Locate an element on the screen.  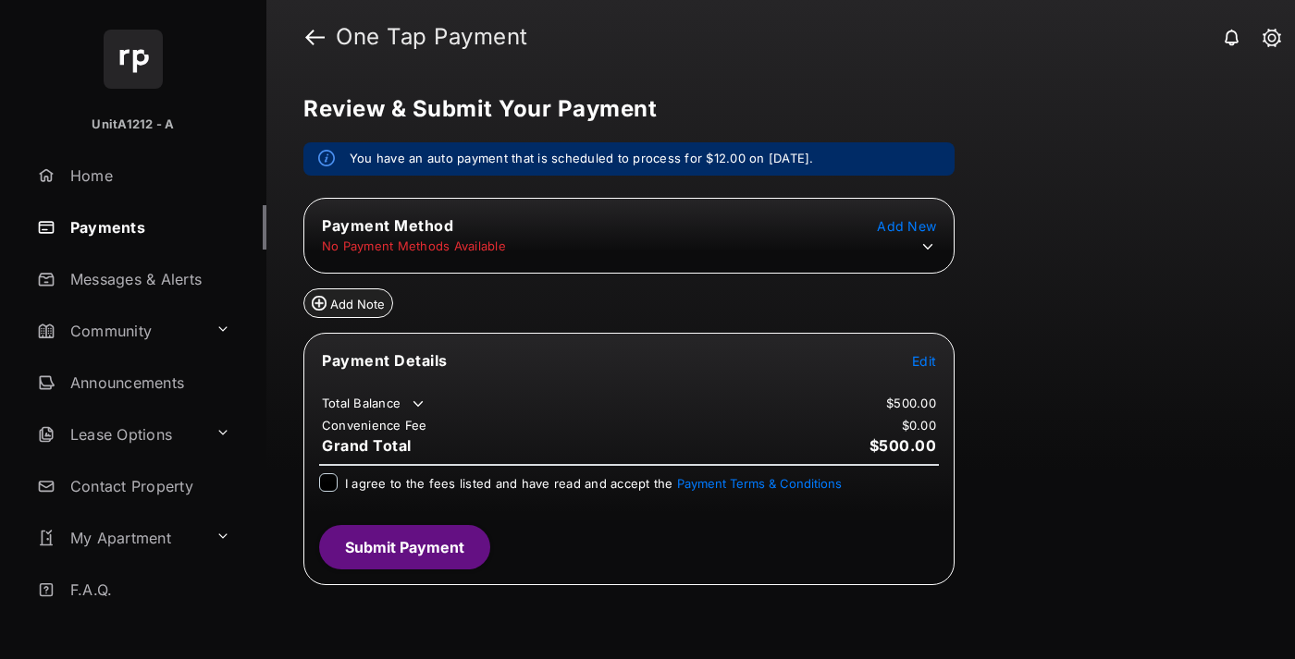
span: I agree to the fees listed and have read and accept the is located at coordinates (593, 484).